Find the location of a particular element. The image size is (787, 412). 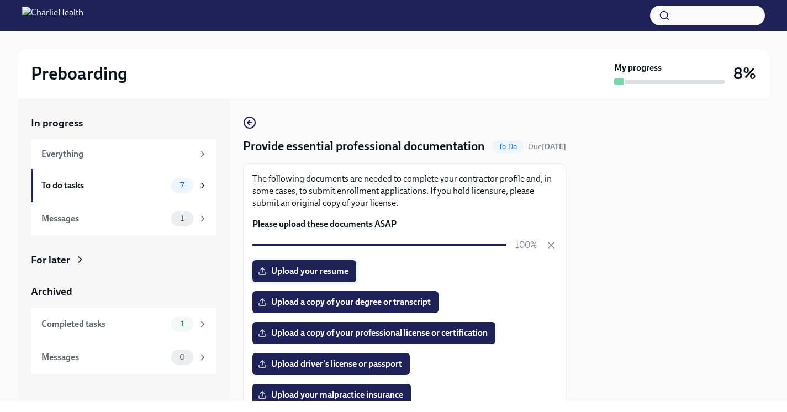

span: September 25th, 2025 08:00 is located at coordinates (547, 146).